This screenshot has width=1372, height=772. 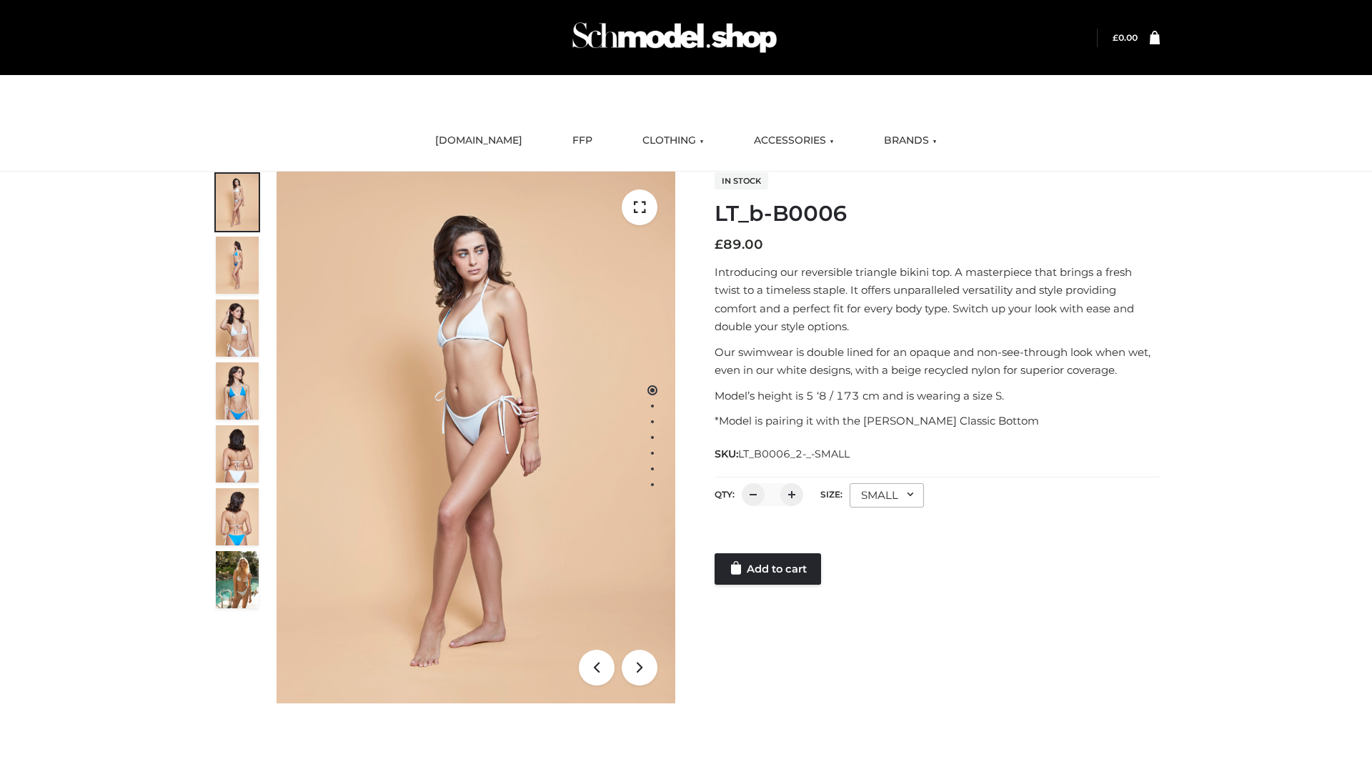 I want to click on bdi: 89.00, so click(x=739, y=244).